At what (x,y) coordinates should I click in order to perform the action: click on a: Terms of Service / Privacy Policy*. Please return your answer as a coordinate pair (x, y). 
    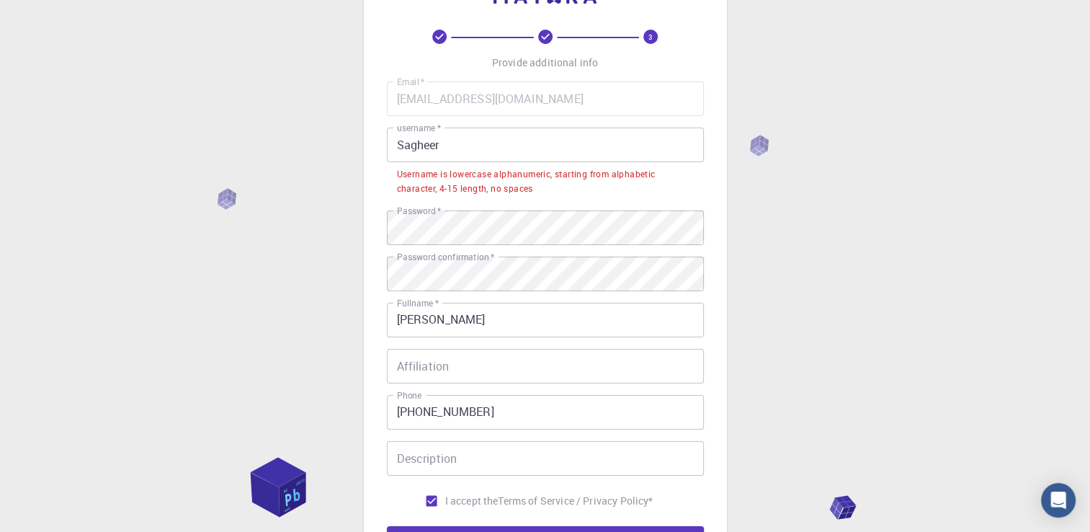
    Looking at the image, I should click on (575, 501).